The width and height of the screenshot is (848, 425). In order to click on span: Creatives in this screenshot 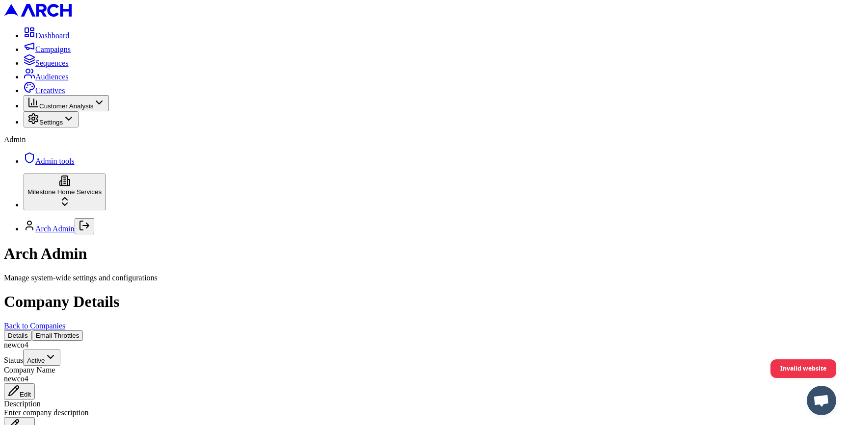, I will do `click(50, 90)`.